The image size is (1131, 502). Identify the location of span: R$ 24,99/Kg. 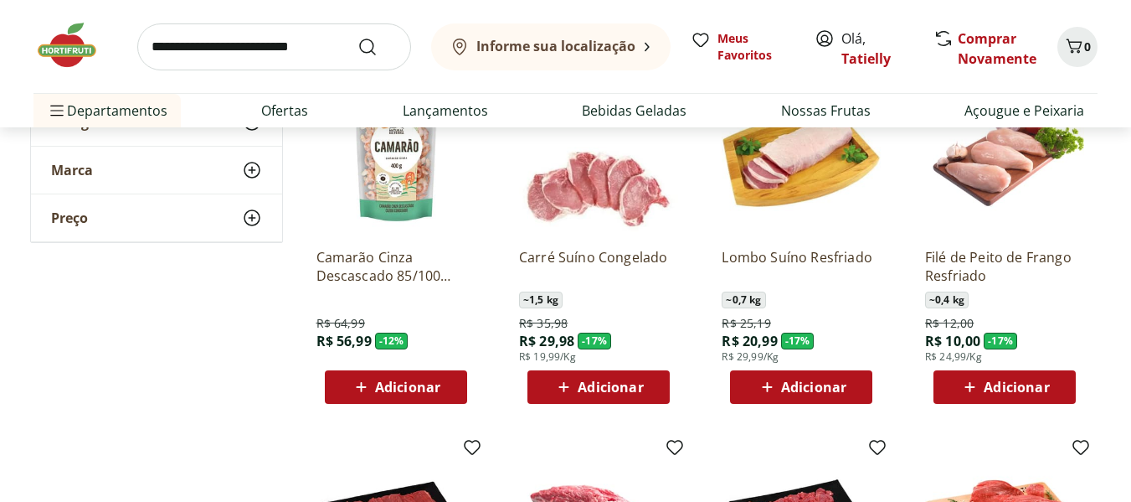
(954, 357).